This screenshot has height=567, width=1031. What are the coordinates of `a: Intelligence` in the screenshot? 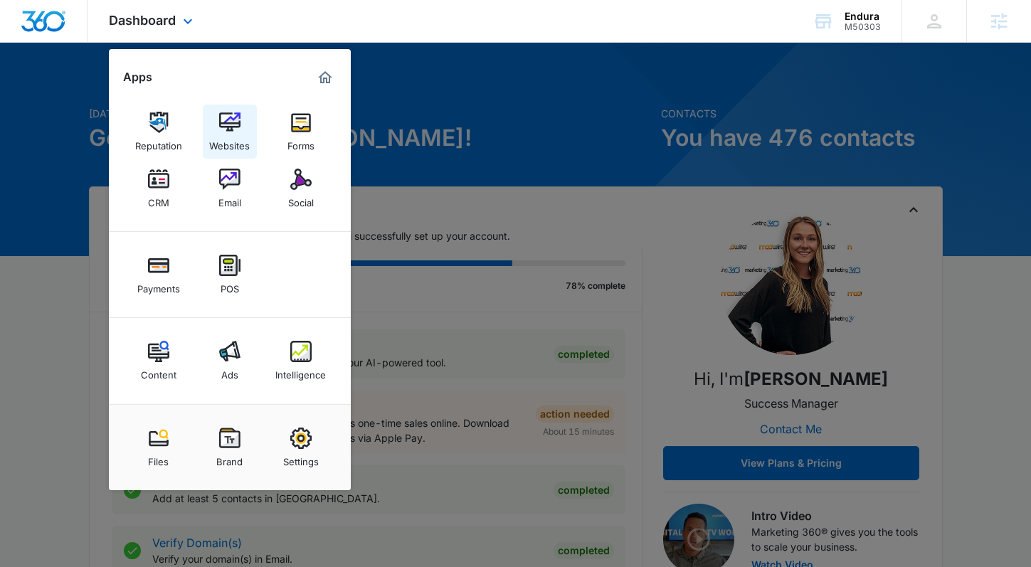 It's located at (301, 361).